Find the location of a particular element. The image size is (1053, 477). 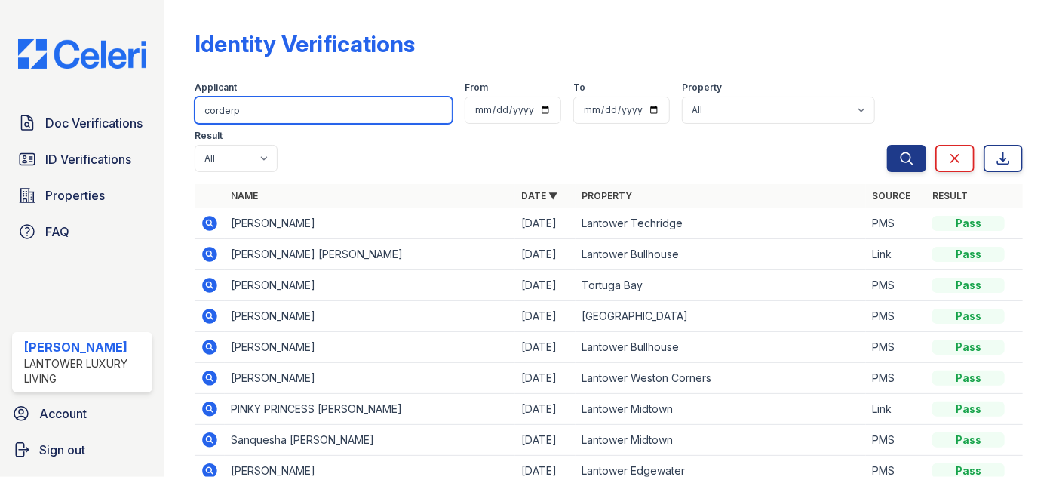

a: Source is located at coordinates (891, 195).